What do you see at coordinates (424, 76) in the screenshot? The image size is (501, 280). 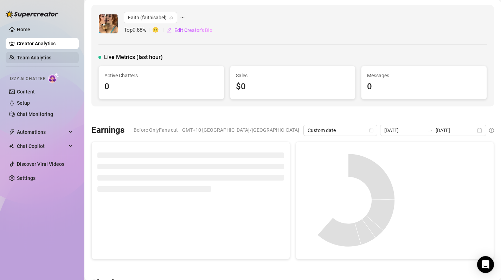 I see `span: Messages` at bounding box center [424, 76].